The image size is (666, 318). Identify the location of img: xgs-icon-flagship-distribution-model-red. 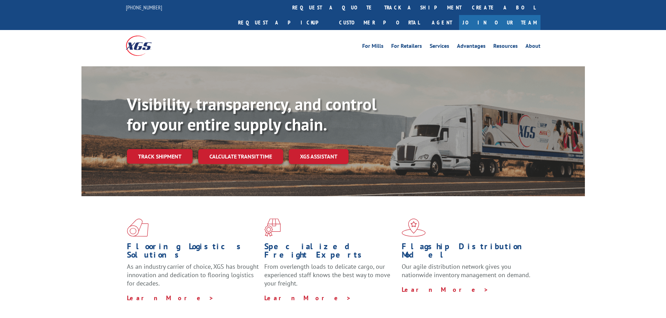
(414, 228).